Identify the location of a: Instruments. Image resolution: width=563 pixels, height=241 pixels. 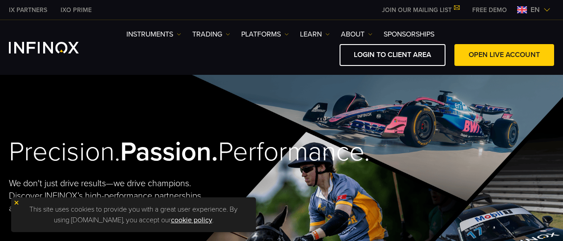
(154, 34).